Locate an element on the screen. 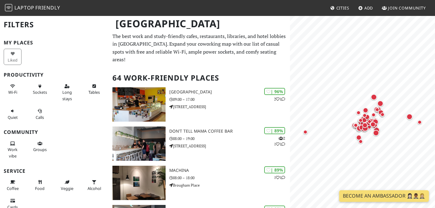 This screenshot has height=208, width=435. p: 09:00 – 17:00 is located at coordinates (229, 99).